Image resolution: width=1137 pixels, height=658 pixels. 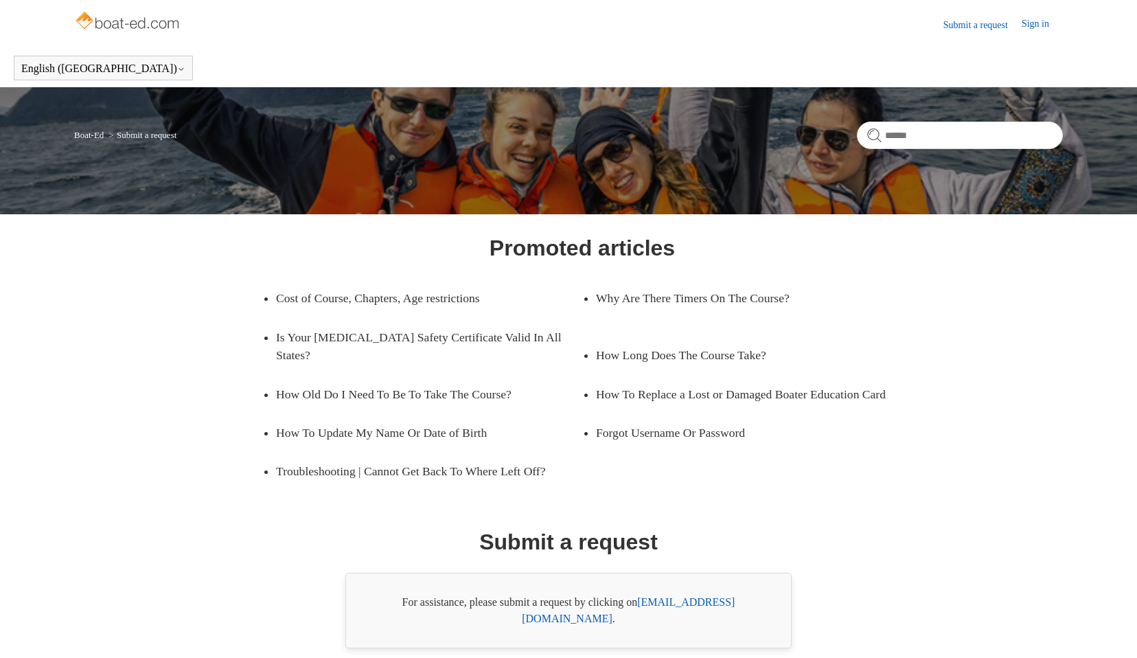 What do you see at coordinates (569, 542) in the screenshot?
I see `h1: Submit a request` at bounding box center [569, 542].